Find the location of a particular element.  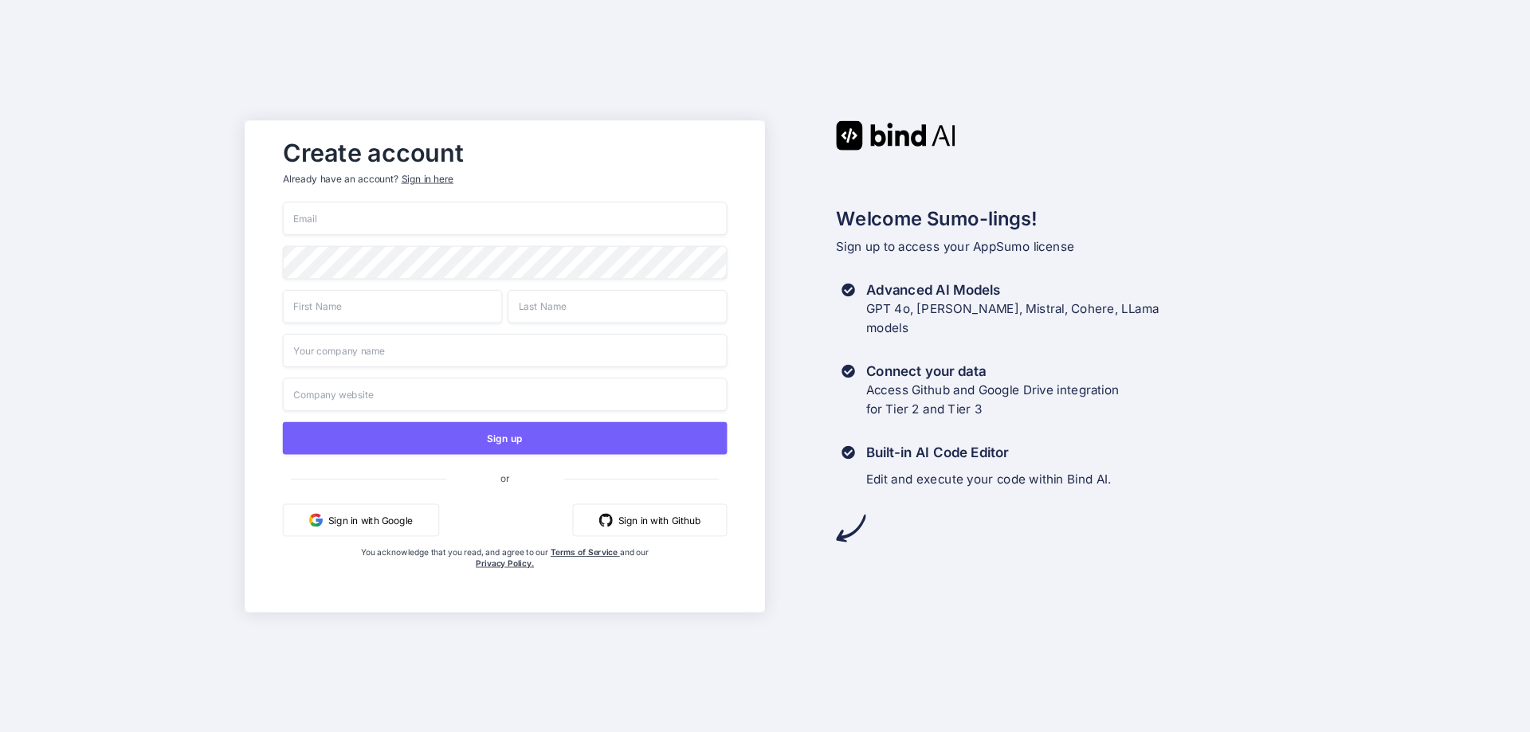

button: Sign up is located at coordinates (505, 438).